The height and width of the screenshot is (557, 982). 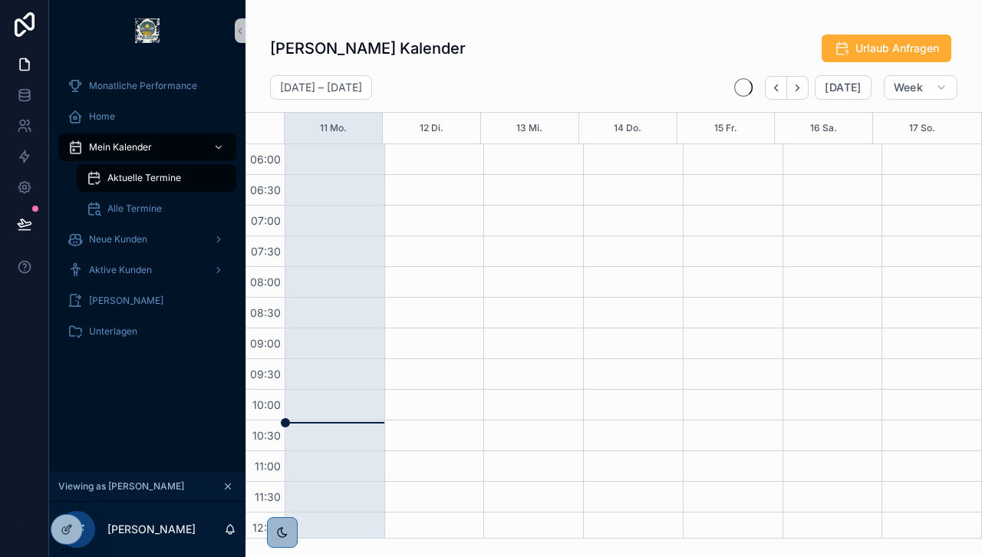 I want to click on div: 15 Fr., so click(x=726, y=128).